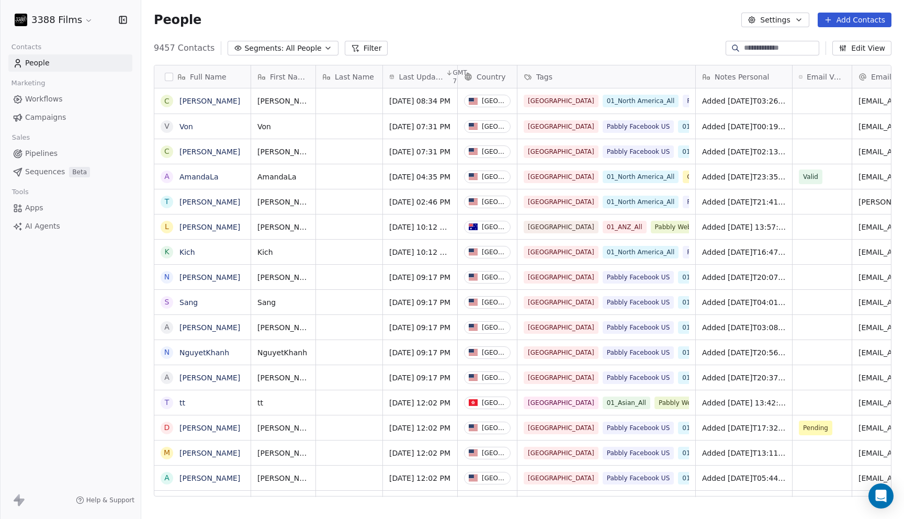 The image size is (904, 519). I want to click on span: Beta, so click(80, 172).